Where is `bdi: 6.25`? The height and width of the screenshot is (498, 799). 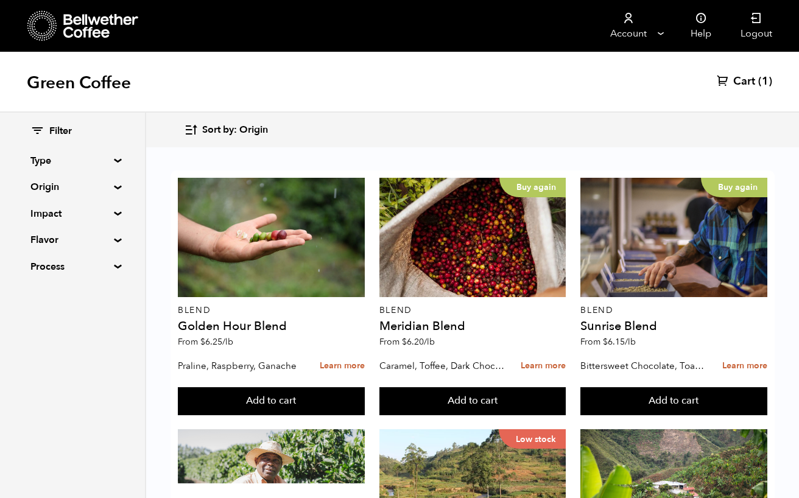
bdi: 6.25 is located at coordinates (217, 341).